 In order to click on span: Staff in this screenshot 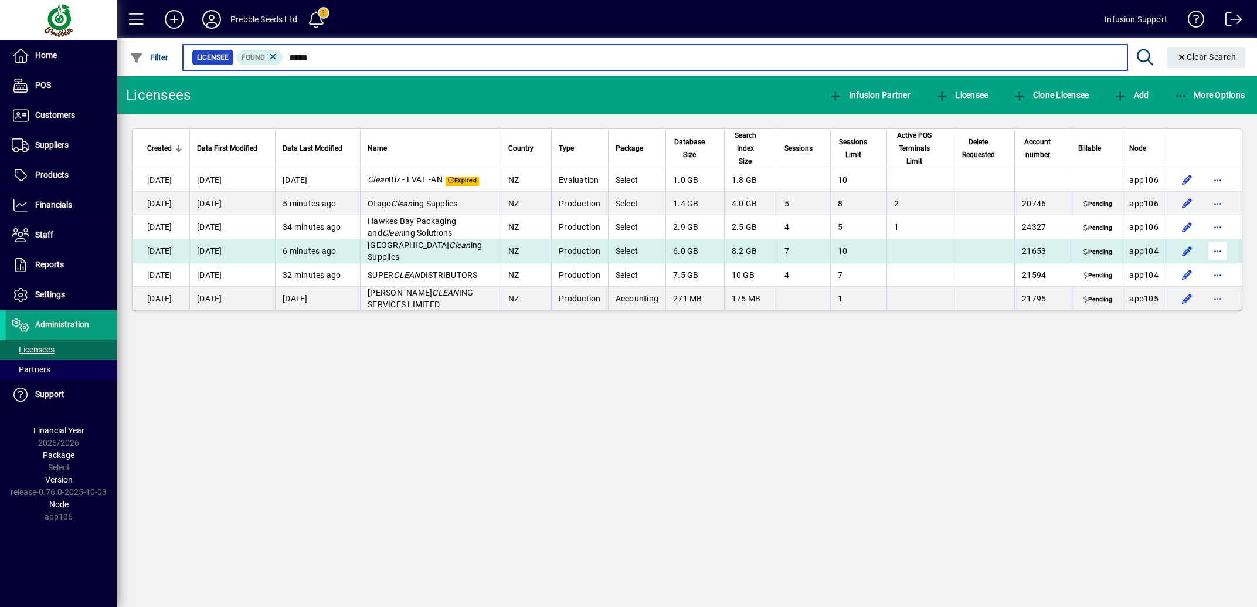, I will do `click(44, 234)`.